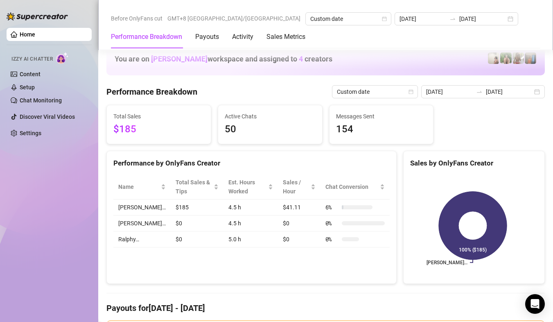 The image size is (553, 322). I want to click on span: Izzy AI Chatter, so click(32, 59).